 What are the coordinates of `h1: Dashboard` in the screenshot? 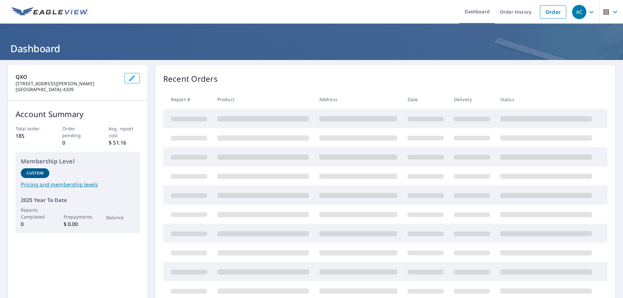 It's located at (312, 48).